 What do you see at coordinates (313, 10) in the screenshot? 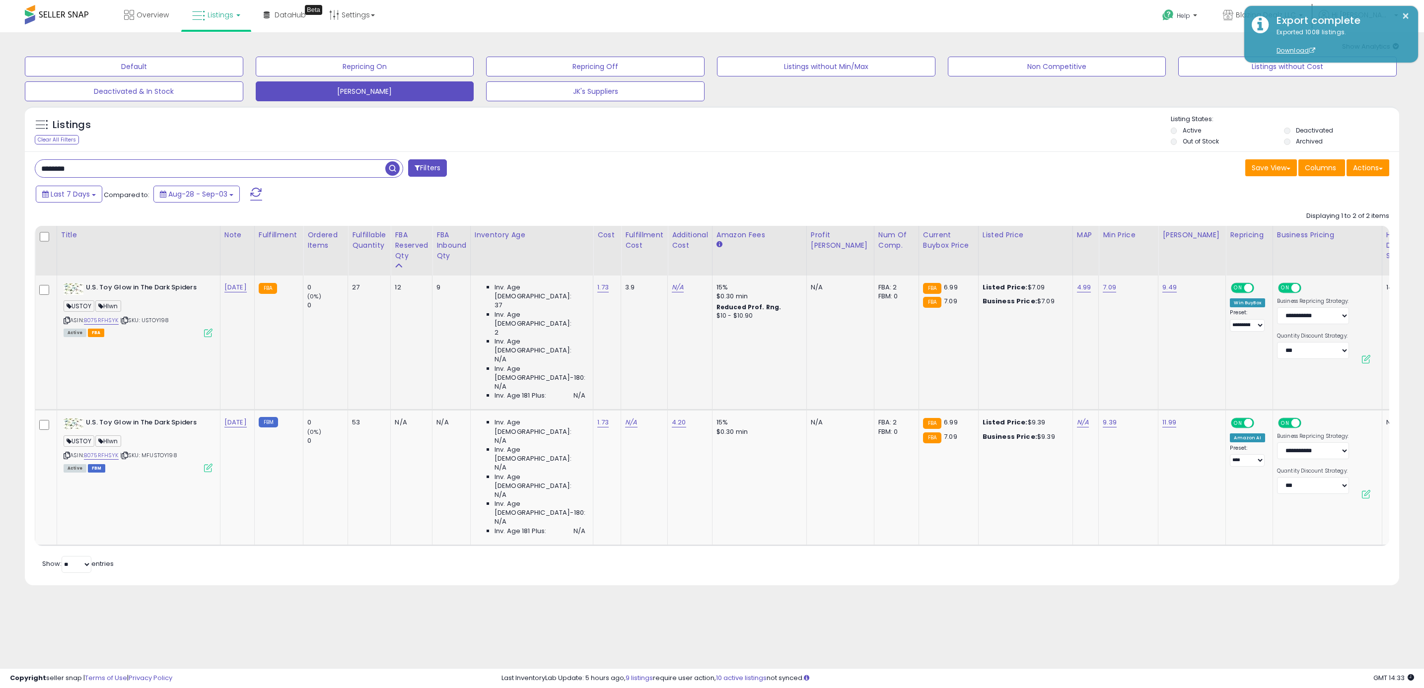
I see `div: Tooltip anchor` at bounding box center [313, 10].